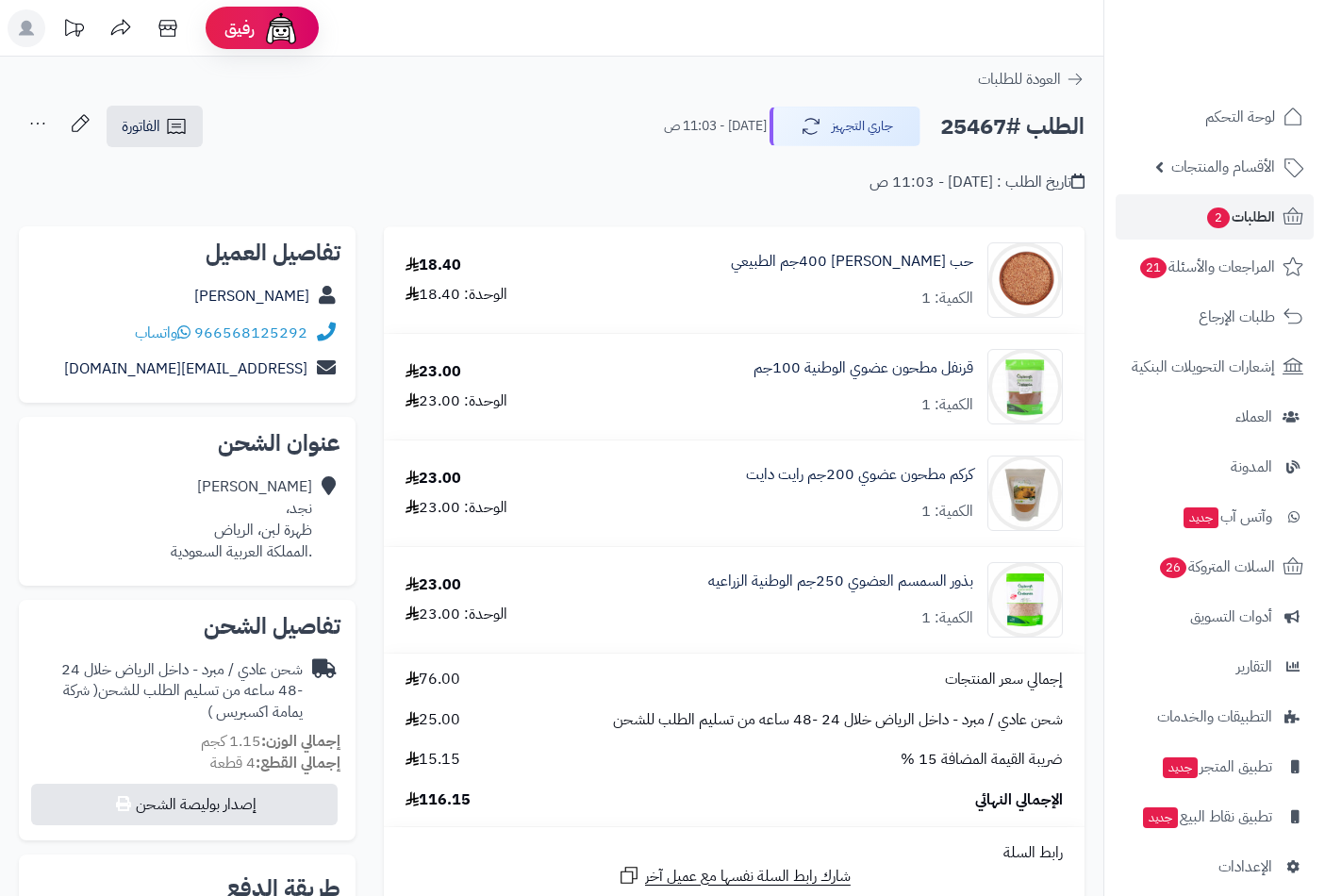 The width and height of the screenshot is (1325, 896). Describe the element at coordinates (1215, 767) in the screenshot. I see `a: تطبيق المتجرجديد` at that location.